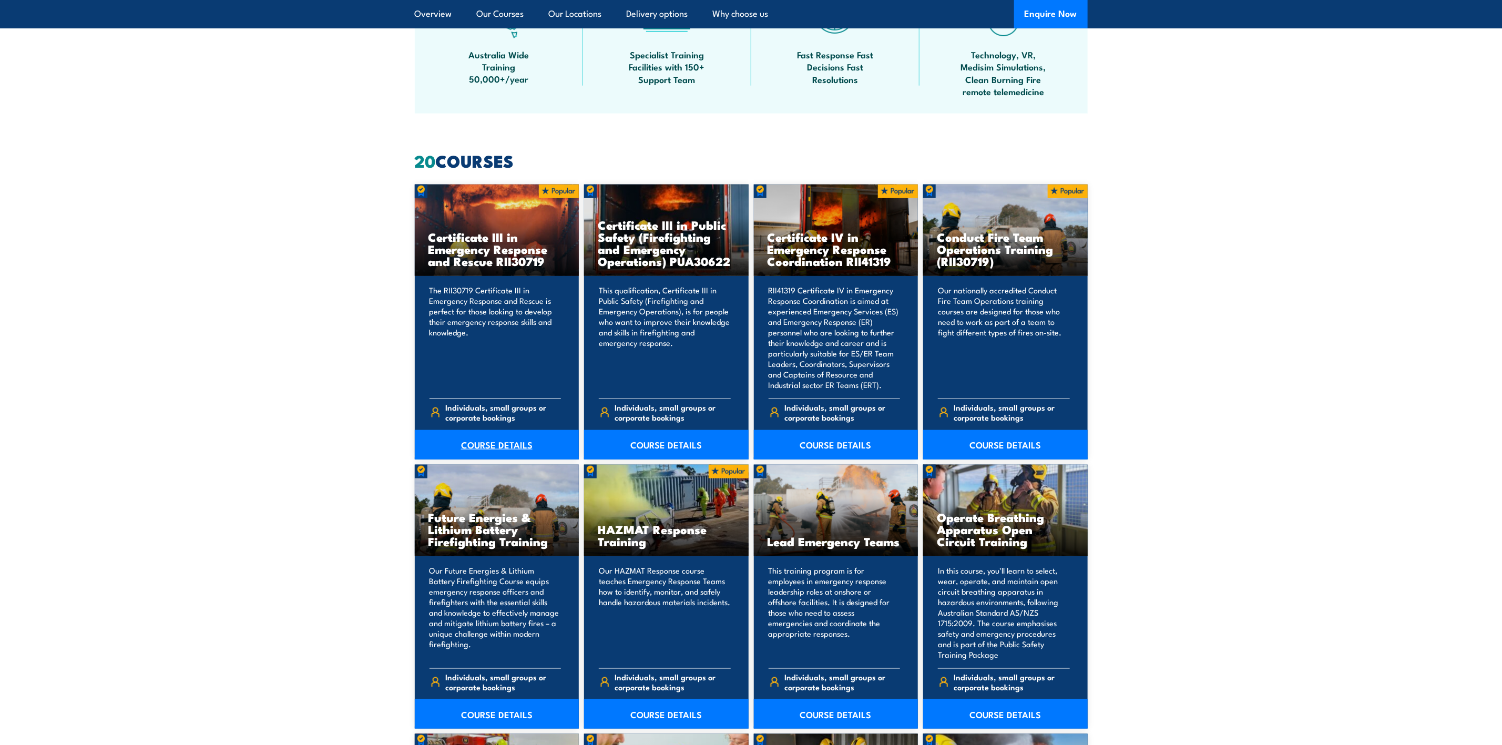  Describe the element at coordinates (666, 243) in the screenshot. I see `h3: Certificate III in Public Safety (Firefighting and Emergency Operations) PUA30622` at that location.